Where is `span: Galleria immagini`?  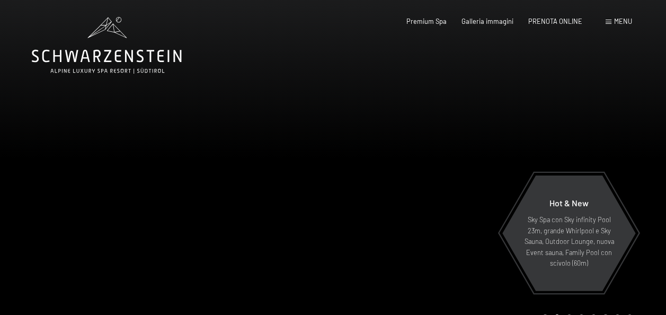
span: Galleria immagini is located at coordinates (487, 21).